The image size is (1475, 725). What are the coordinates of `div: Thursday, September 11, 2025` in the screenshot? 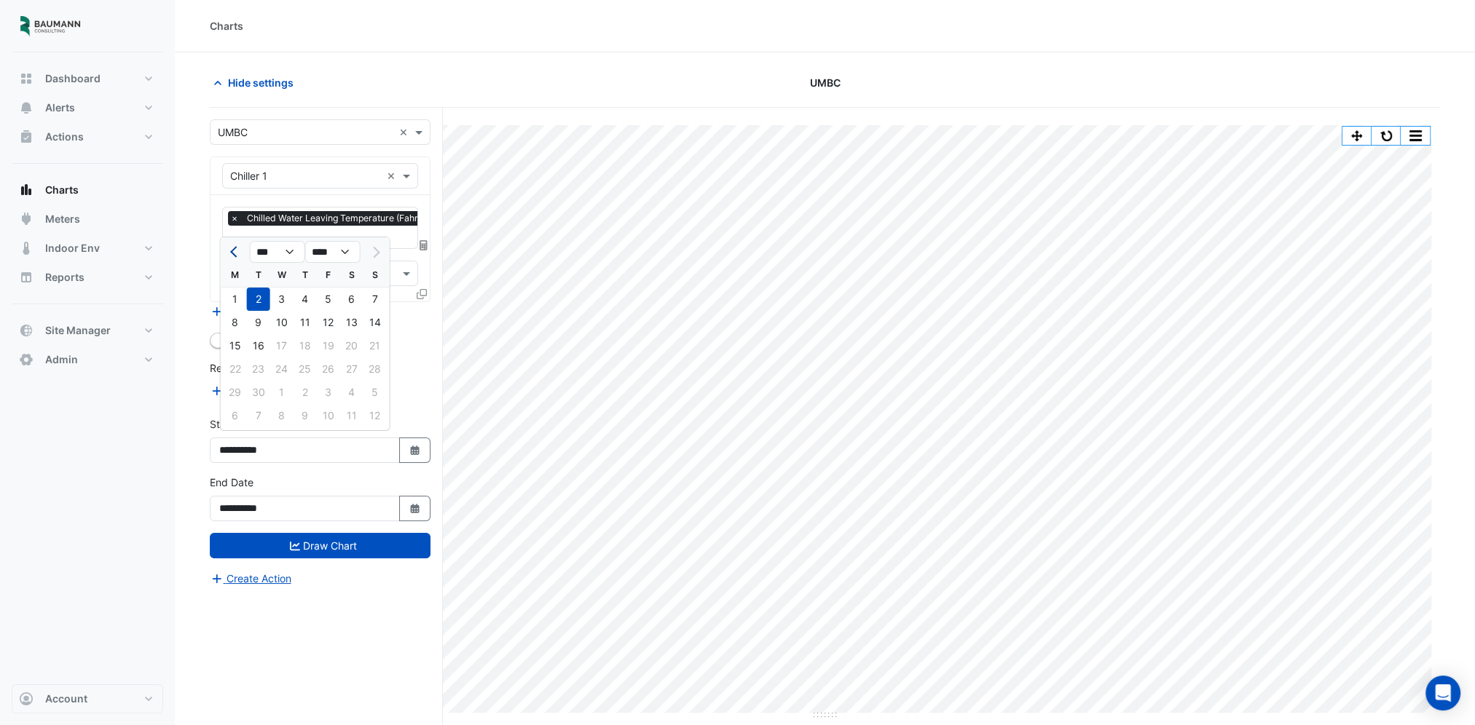 It's located at (305, 323).